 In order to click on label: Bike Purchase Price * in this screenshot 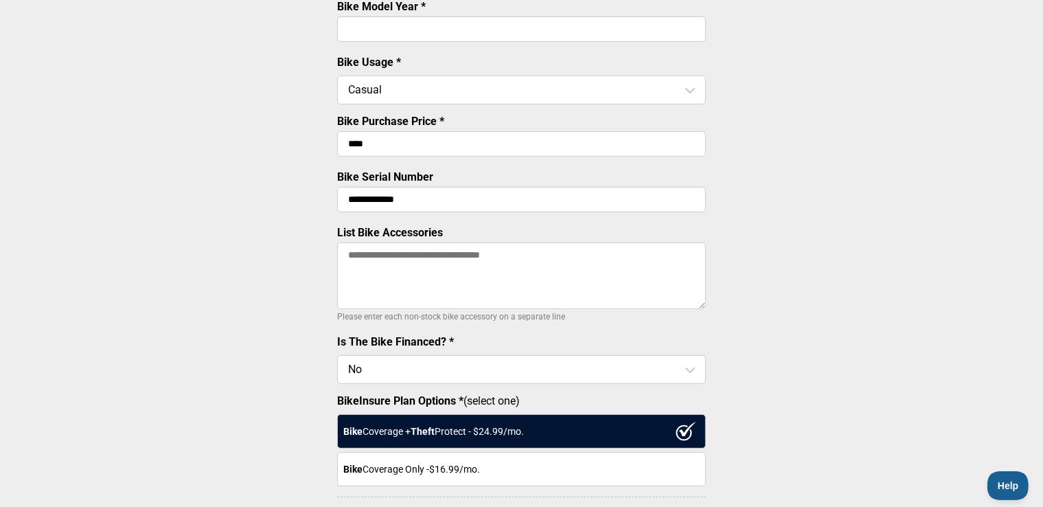, I will do `click(391, 121)`.